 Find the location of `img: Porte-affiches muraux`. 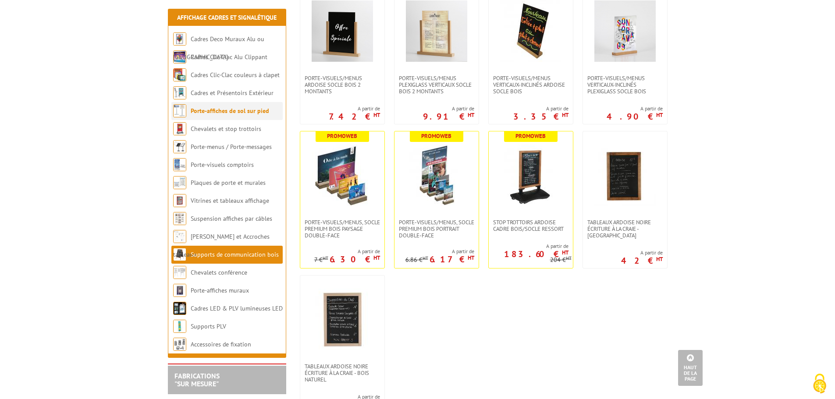

img: Porte-affiches muraux is located at coordinates (180, 291).